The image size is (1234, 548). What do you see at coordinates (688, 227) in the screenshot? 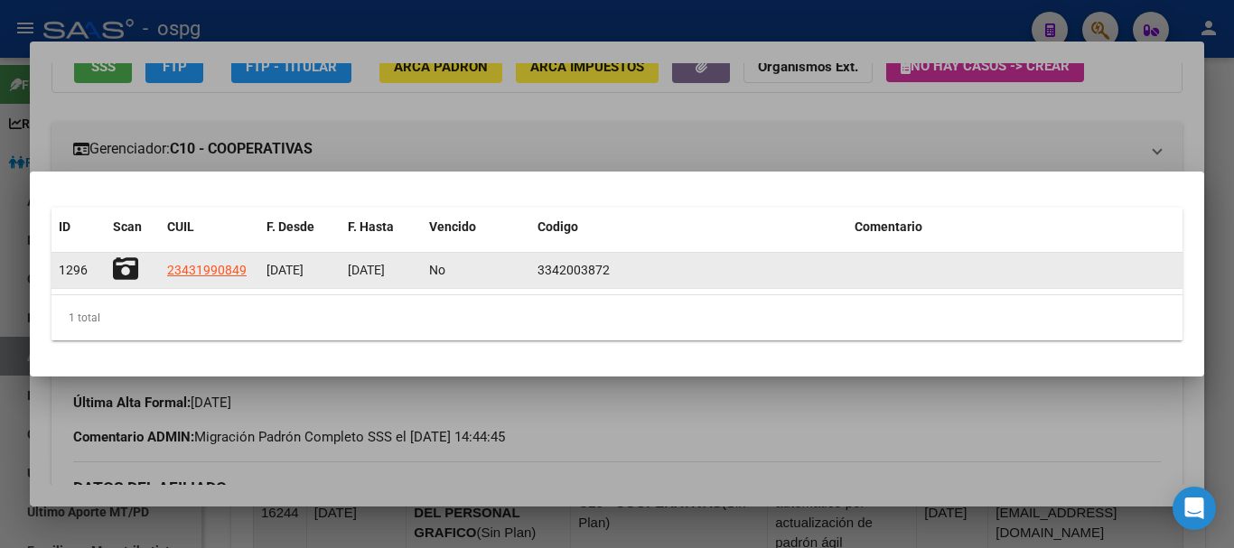
I see `datatable-header-cell: Codigo` at bounding box center [688, 227].